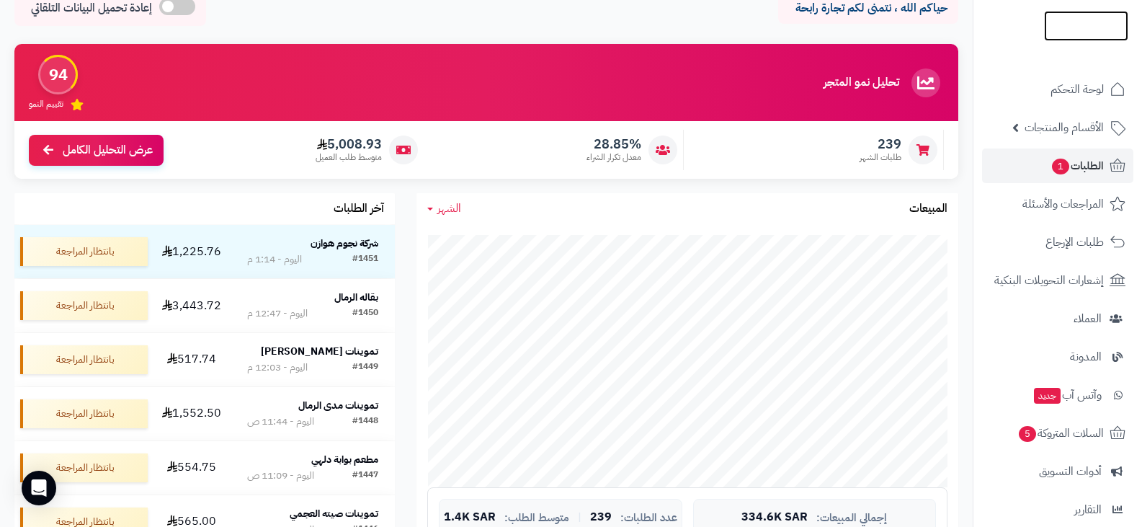 The height and width of the screenshot is (527, 1142). Describe the element at coordinates (192, 251) in the screenshot. I see `td: 1,225.76` at that location.